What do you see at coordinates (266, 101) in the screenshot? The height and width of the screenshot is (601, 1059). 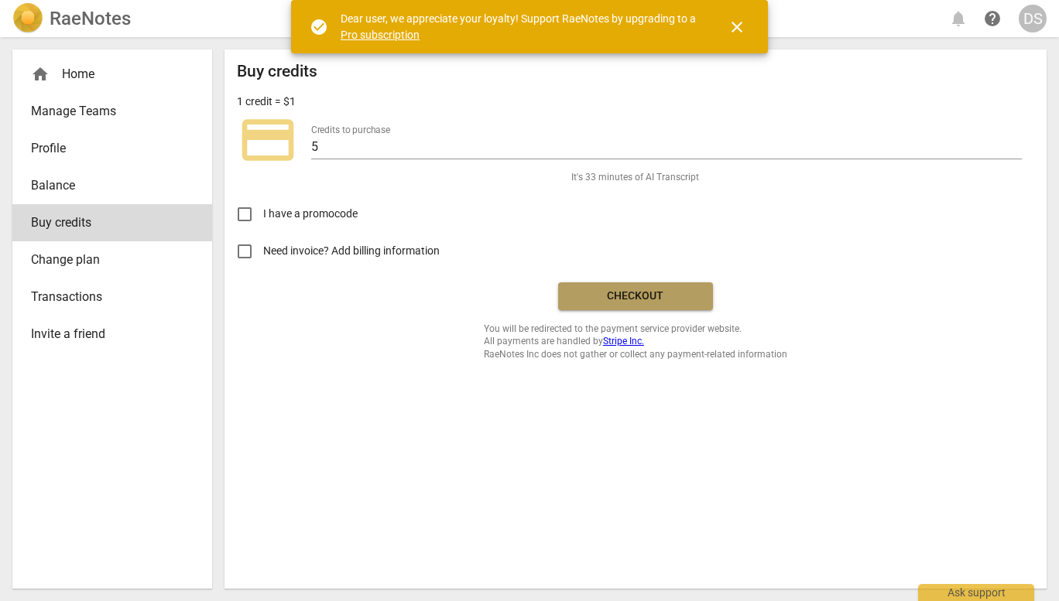 I see `p: 1 credit = $1` at bounding box center [266, 101].